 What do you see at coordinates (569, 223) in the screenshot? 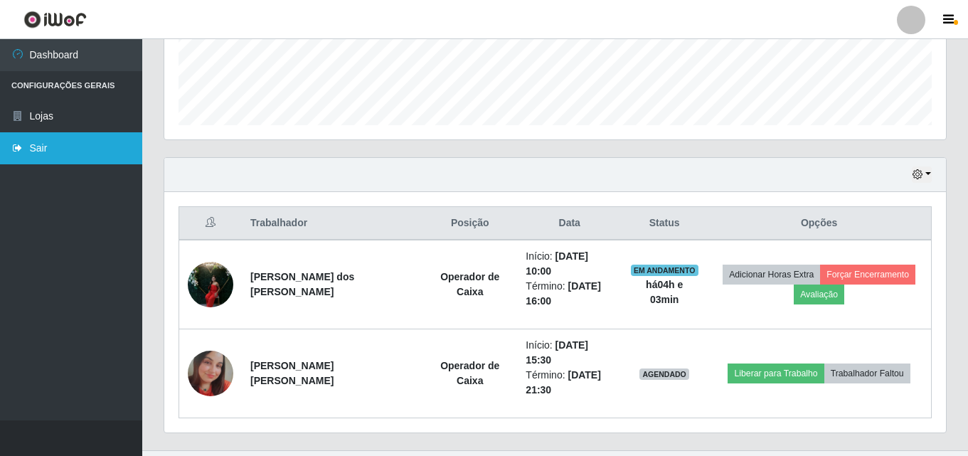
I see `th: Data` at bounding box center [569, 223].